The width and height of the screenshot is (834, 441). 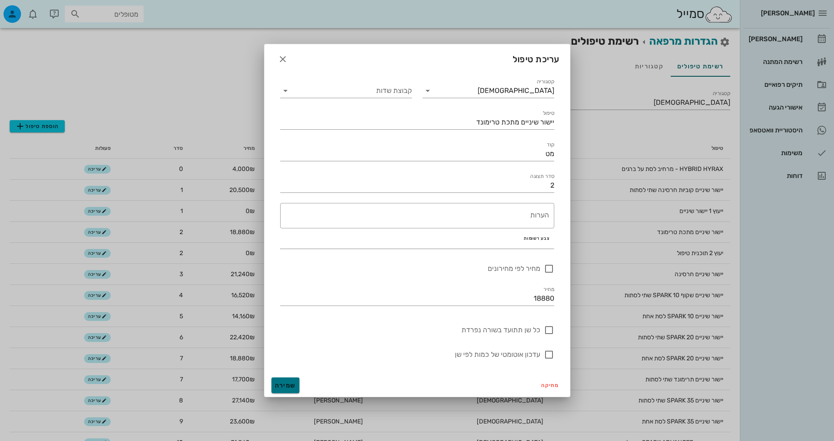 What do you see at coordinates (550, 385) in the screenshot?
I see `span: מחיקה` at bounding box center [550, 385].